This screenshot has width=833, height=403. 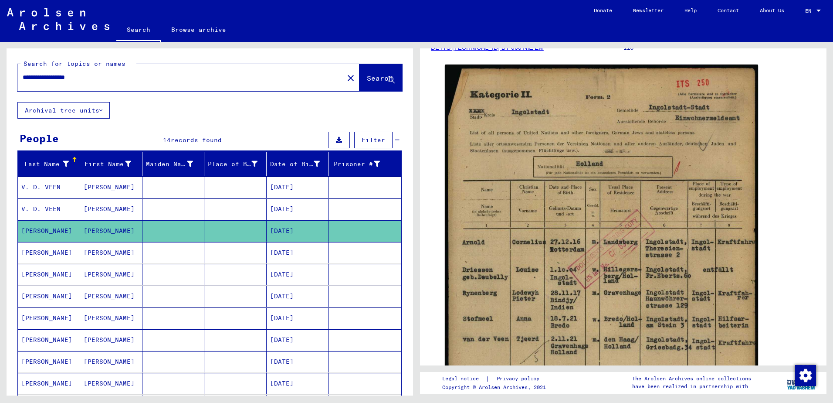 I want to click on p: have been realized in partnership with, so click(x=692, y=386).